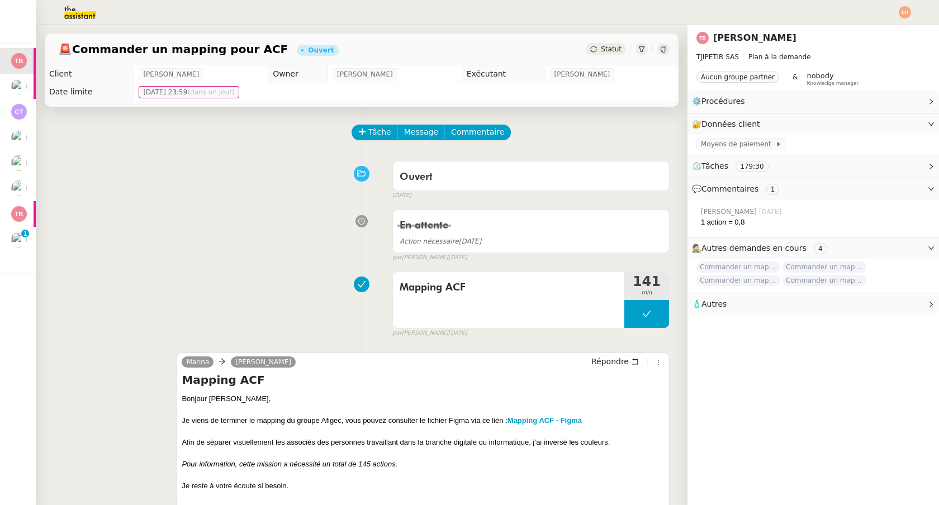 Image resolution: width=939 pixels, height=505 pixels. Describe the element at coordinates (423, 442) in the screenshot. I see `div: Afin de séparer visuellement les associés des personnes travaillant dans la branche digitale ou i...` at that location.